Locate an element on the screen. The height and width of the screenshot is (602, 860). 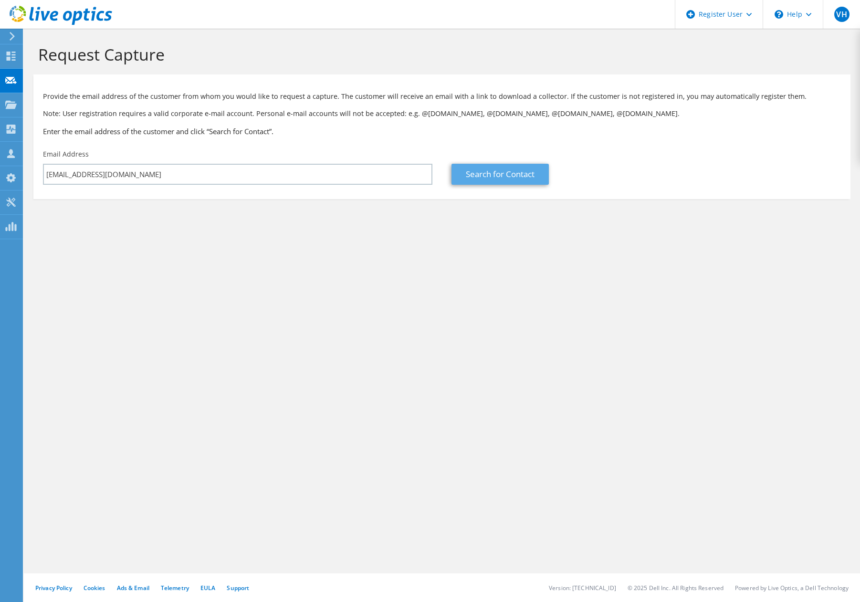
p: Note: User registration requires a valid corporate e-mail account. Personal e-mail accounts will ... is located at coordinates (442, 114).